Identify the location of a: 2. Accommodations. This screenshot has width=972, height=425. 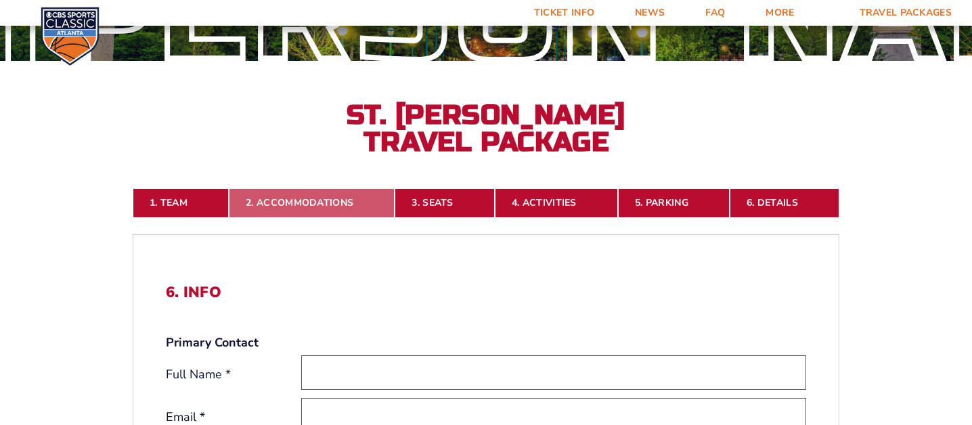
(311, 203).